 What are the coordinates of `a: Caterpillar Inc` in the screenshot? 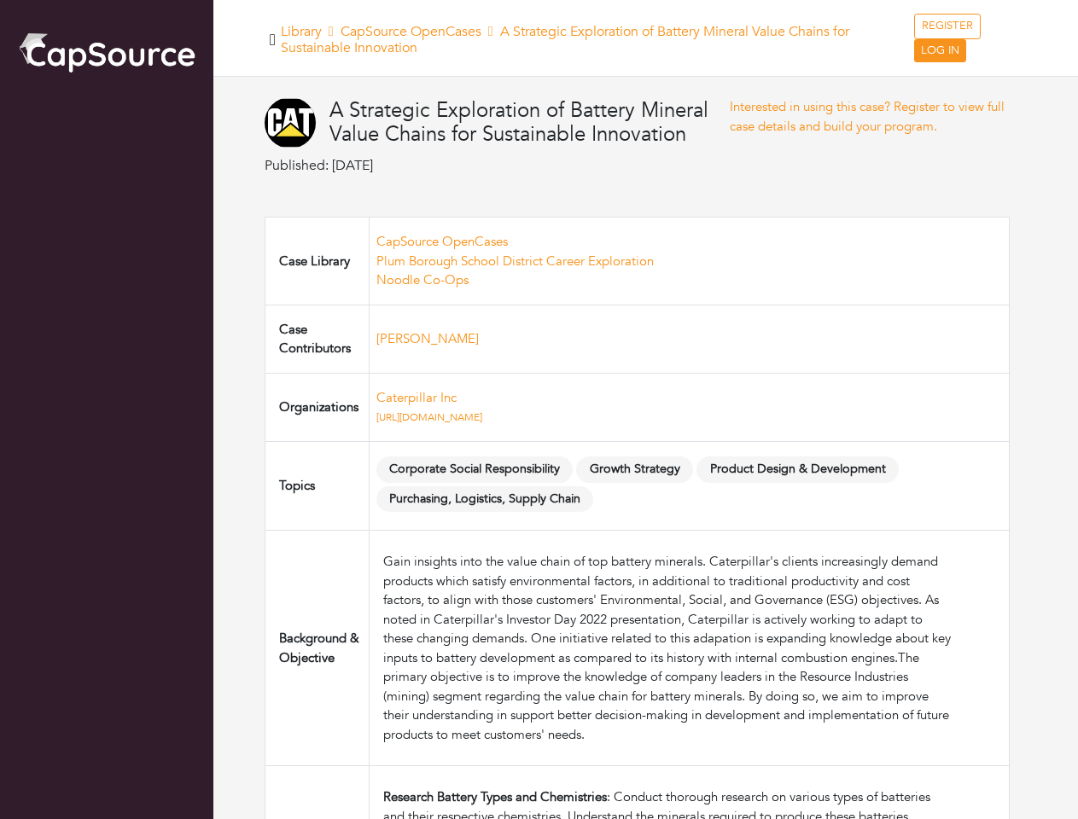 It's located at (416, 398).